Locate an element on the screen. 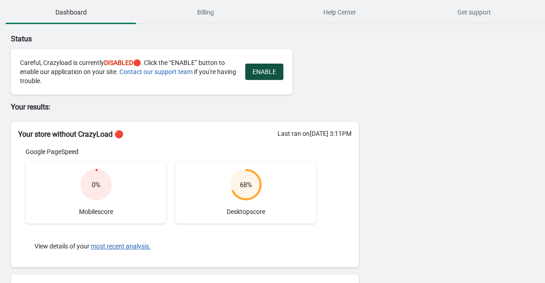 The height and width of the screenshot is (283, 545). span: Help Center is located at coordinates (340, 12).